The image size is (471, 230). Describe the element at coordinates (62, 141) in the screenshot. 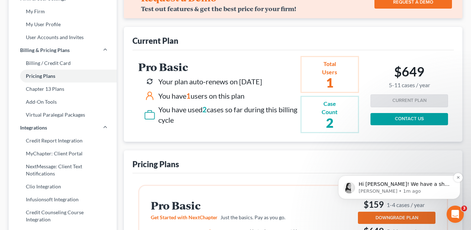

I see `a: Credit Report Integration` at that location.